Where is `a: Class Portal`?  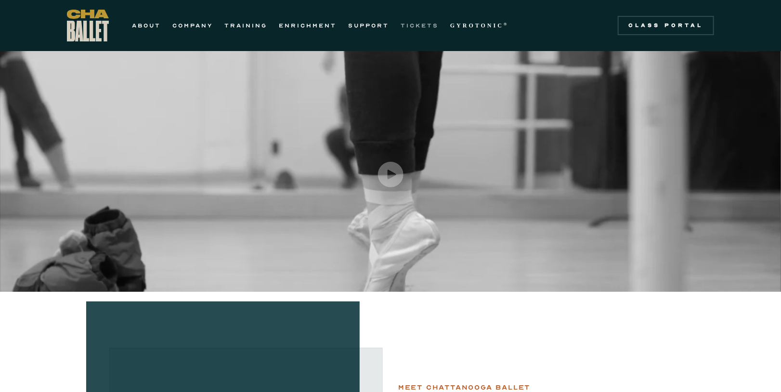 a: Class Portal is located at coordinates (666, 26).